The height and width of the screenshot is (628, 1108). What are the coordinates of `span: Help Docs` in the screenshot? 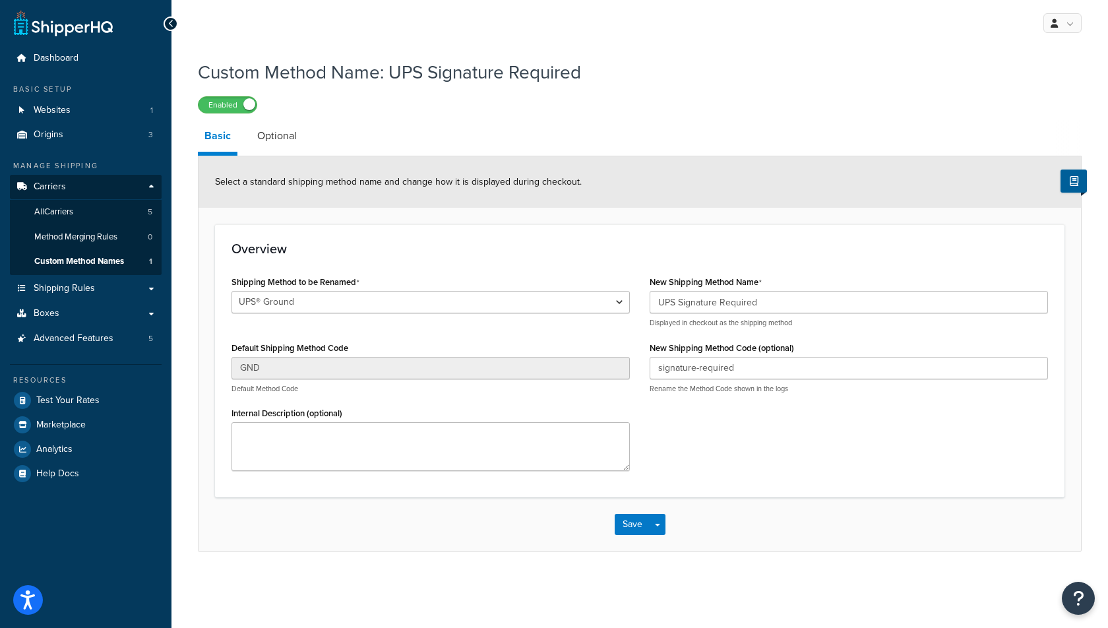 It's located at (57, 474).